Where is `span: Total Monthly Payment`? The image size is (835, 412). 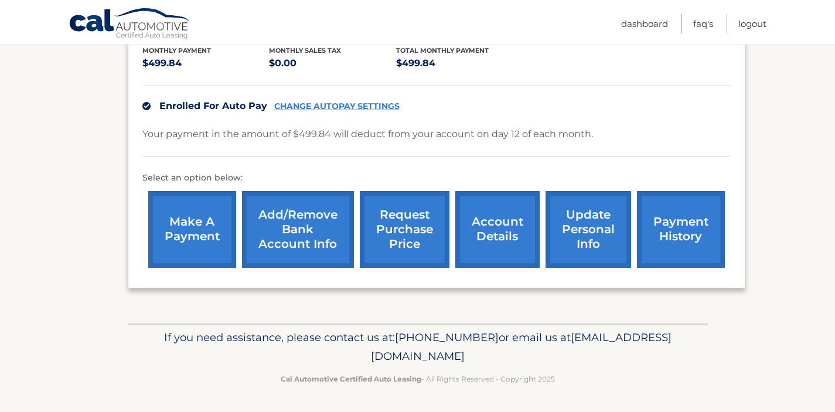
span: Total Monthly Payment is located at coordinates (443, 50).